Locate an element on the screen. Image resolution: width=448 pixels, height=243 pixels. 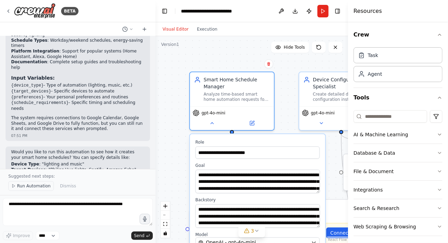
button: Switch to previous chat is located at coordinates (128, 29).